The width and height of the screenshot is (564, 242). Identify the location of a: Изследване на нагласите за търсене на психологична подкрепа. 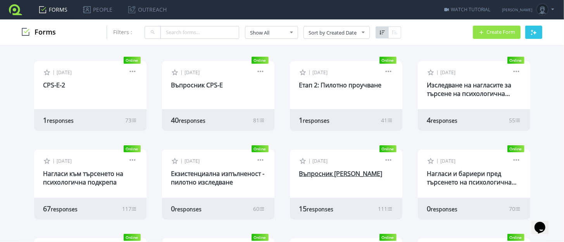
(470, 93).